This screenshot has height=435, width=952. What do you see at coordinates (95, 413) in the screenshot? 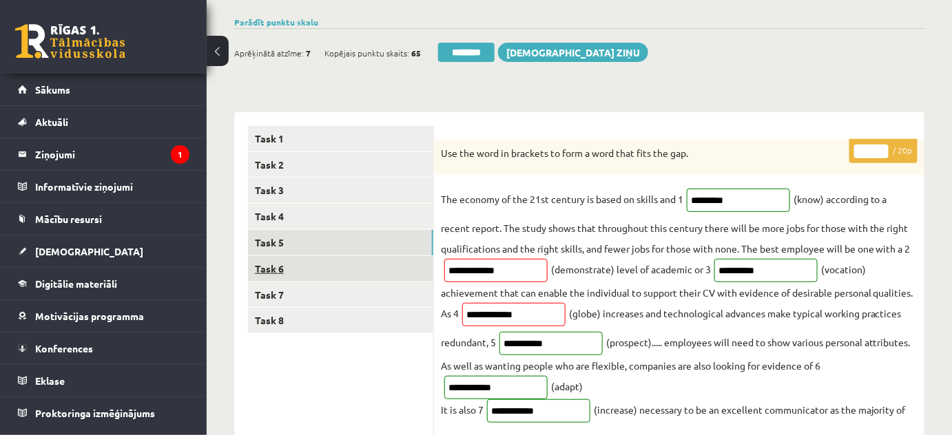
I see `span: Proktoringa izmēģinājums` at bounding box center [95, 413].